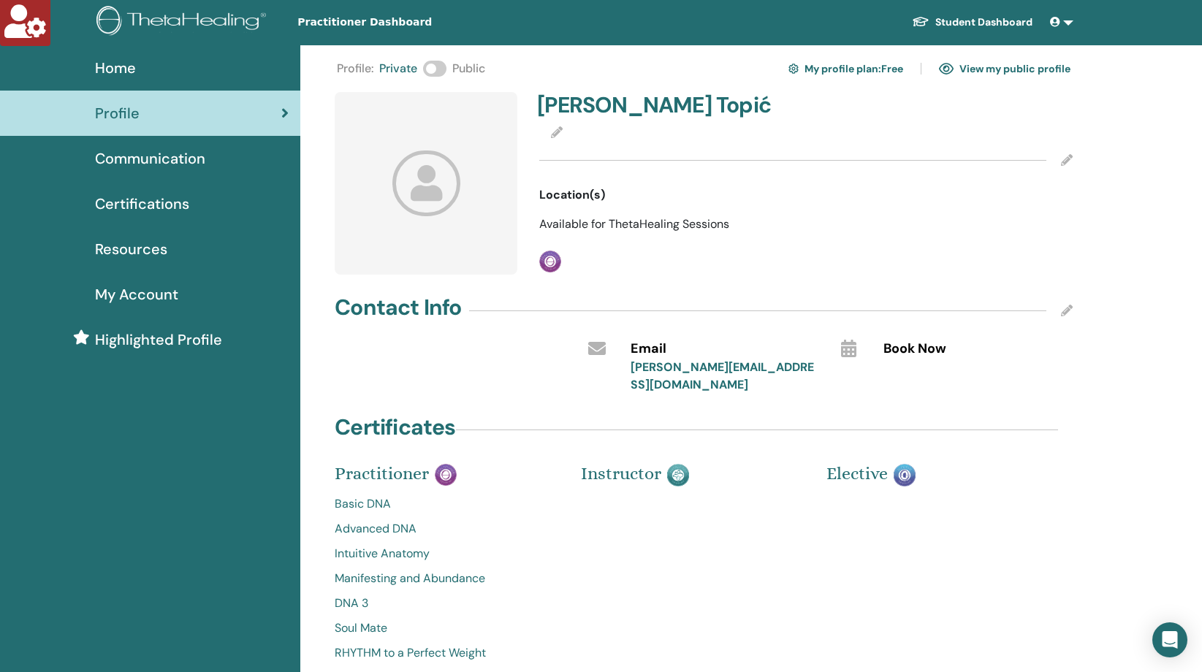 The width and height of the screenshot is (1202, 672). I want to click on h4: Contact Info, so click(398, 308).